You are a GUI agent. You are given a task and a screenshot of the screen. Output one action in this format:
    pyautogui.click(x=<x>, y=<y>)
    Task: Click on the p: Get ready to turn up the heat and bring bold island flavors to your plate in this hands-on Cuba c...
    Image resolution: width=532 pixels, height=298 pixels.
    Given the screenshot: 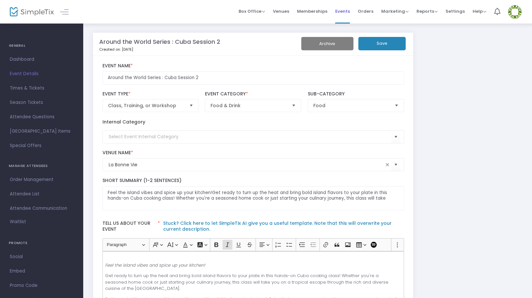 What is the action you would take?
    pyautogui.click(x=253, y=282)
    